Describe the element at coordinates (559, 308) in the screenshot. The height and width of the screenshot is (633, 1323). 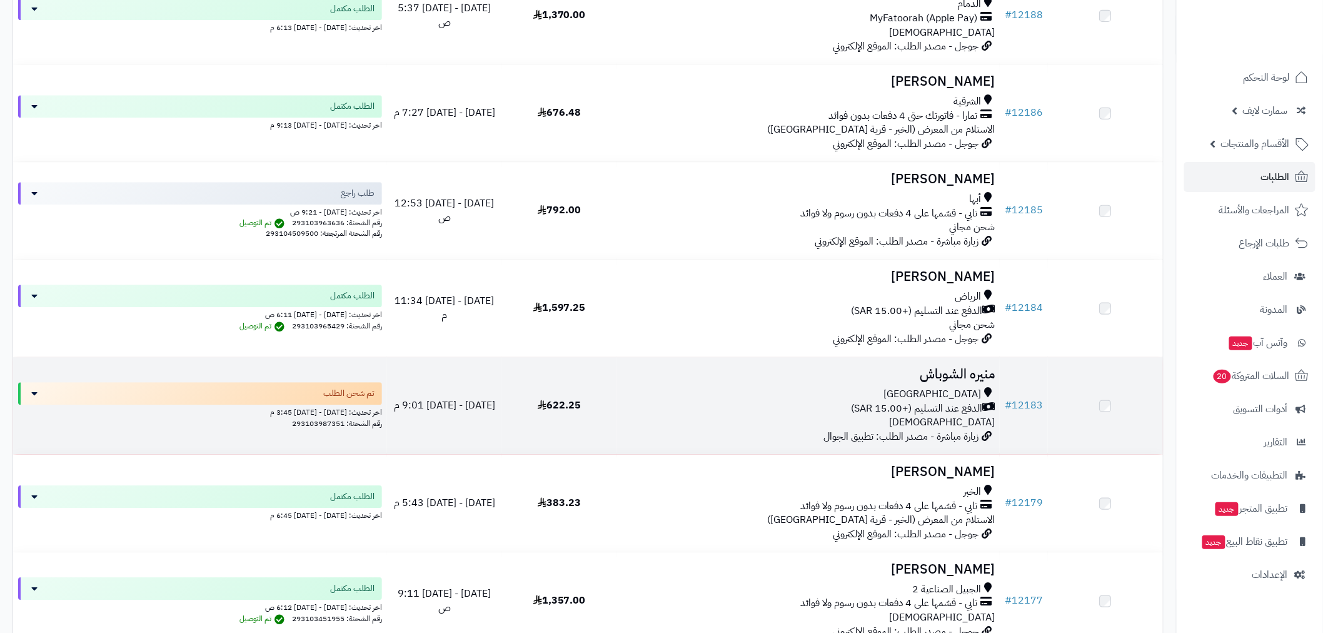
I see `span: 1,597.25` at that location.